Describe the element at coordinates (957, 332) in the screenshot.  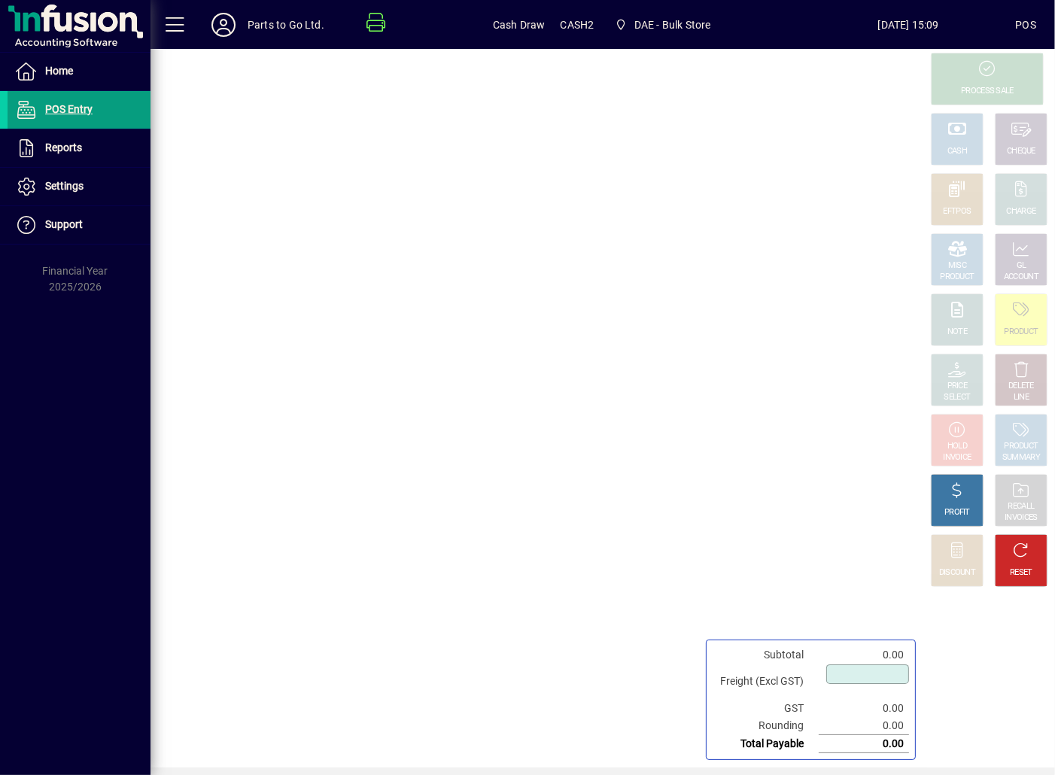
I see `div: NOTE` at that location.